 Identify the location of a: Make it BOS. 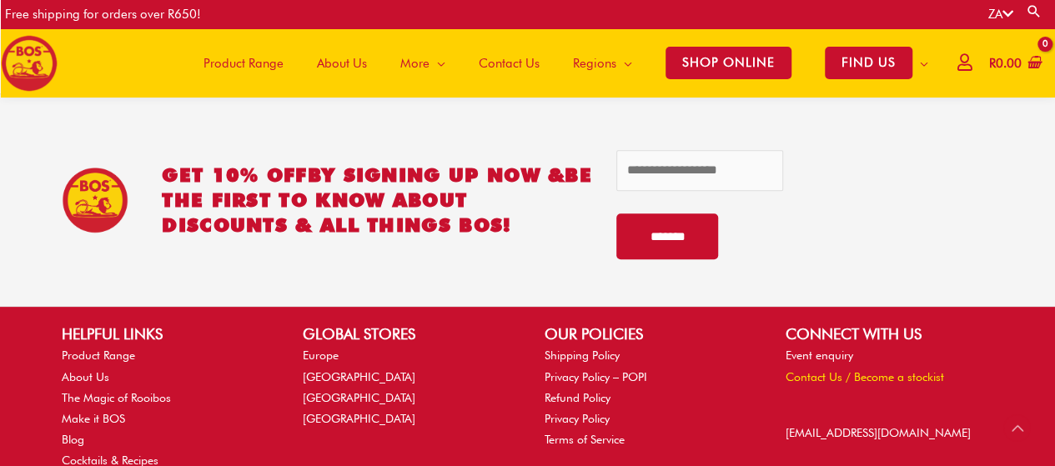
(93, 419).